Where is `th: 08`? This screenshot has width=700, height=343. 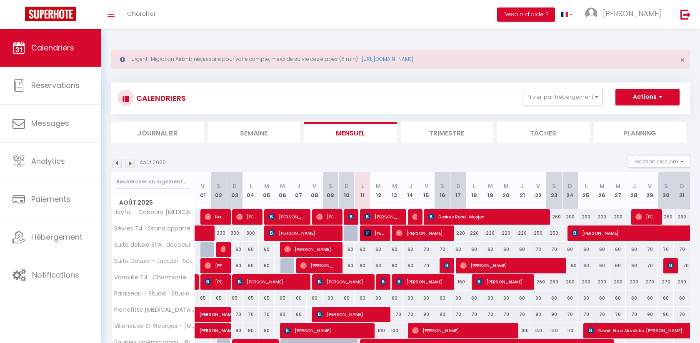 th: 08 is located at coordinates (315, 190).